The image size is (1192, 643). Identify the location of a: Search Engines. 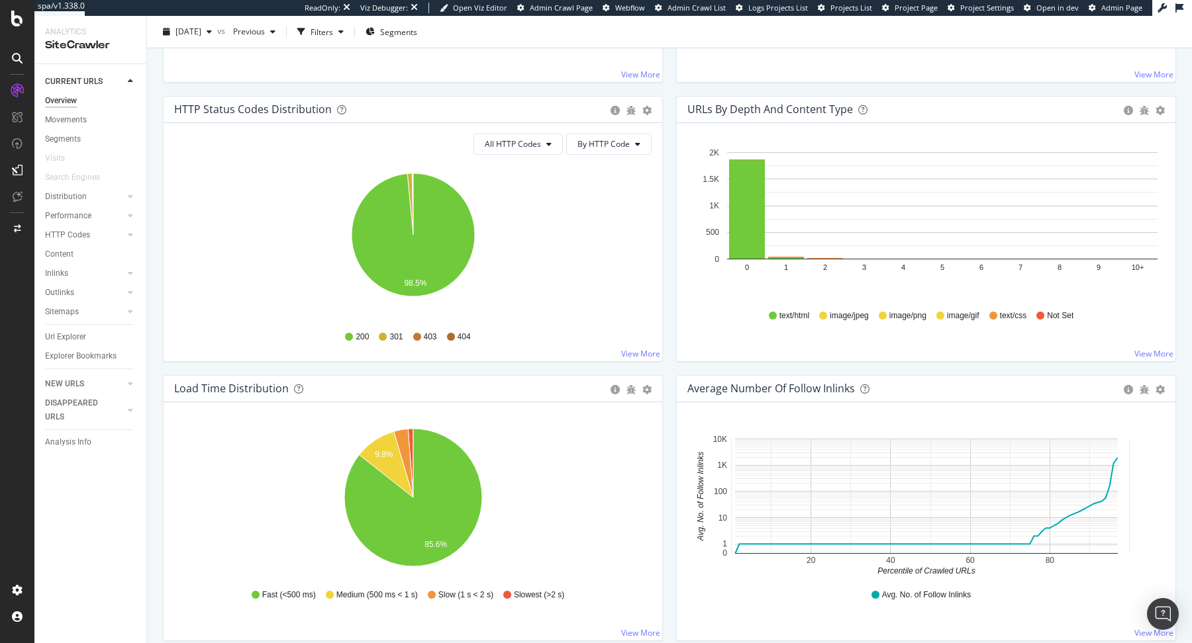
(79, 177).